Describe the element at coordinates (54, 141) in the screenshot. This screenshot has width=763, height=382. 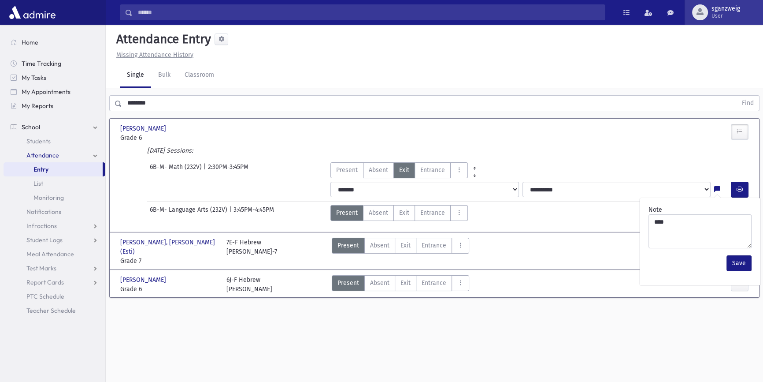
I see `a: Students` at that location.